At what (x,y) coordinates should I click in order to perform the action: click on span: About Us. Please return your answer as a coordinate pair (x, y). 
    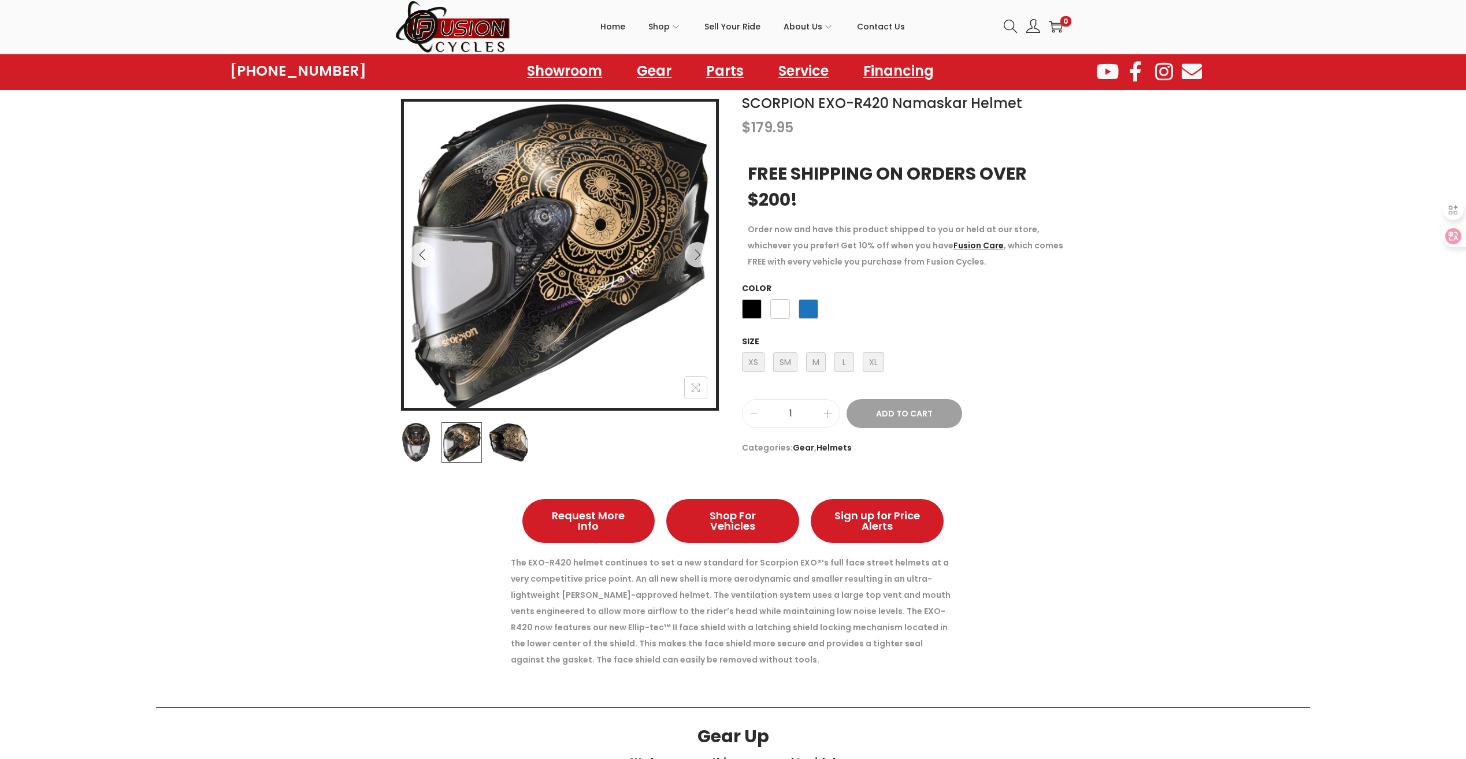
    Looking at the image, I should click on (803, 27).